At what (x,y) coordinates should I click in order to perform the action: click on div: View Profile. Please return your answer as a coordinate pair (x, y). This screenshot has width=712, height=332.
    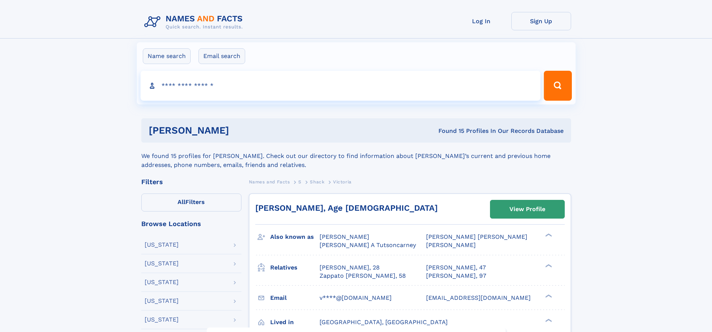
    Looking at the image, I should click on (528, 209).